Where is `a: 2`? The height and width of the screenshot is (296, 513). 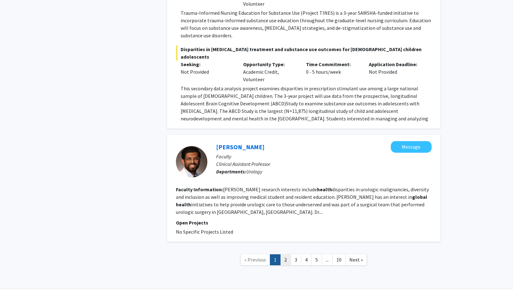 a: 2 is located at coordinates (285, 260).